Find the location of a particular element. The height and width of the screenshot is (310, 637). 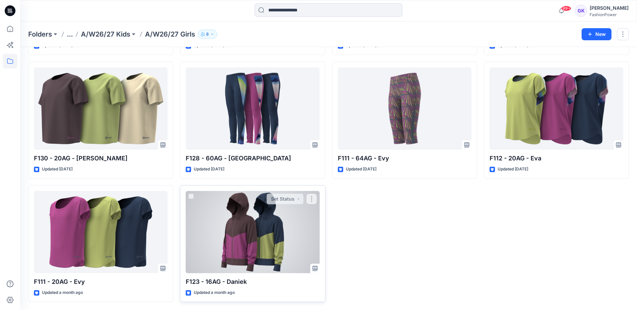

button: New is located at coordinates (596, 34).